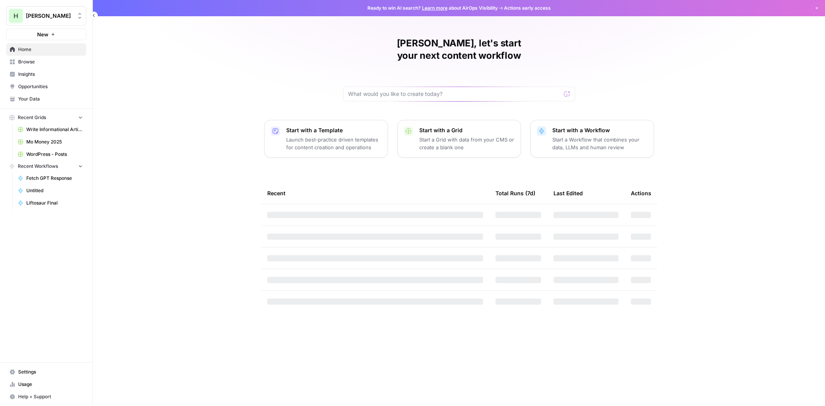 This screenshot has width=825, height=406. Describe the element at coordinates (50, 50) in the screenshot. I see `span: Home` at that location.